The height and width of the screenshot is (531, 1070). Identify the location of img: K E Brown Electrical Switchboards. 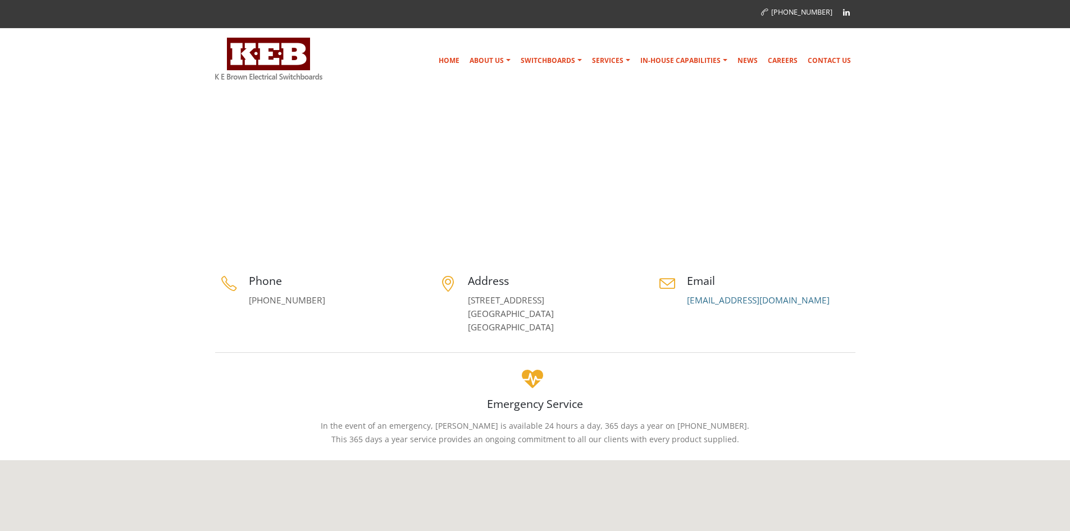
(269, 58).